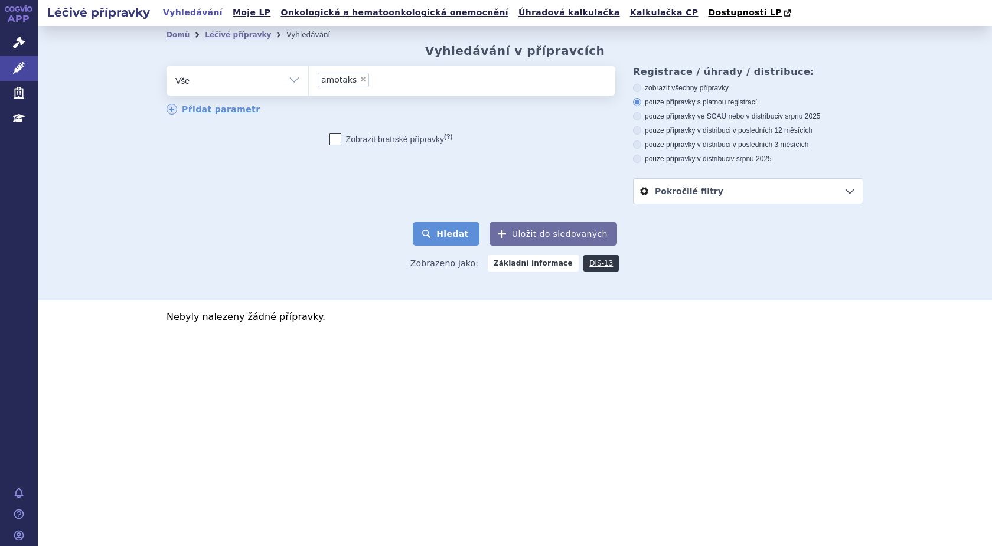 The width and height of the screenshot is (992, 546). Describe the element at coordinates (445, 263) in the screenshot. I see `span: Zobrazeno jako:` at that location.